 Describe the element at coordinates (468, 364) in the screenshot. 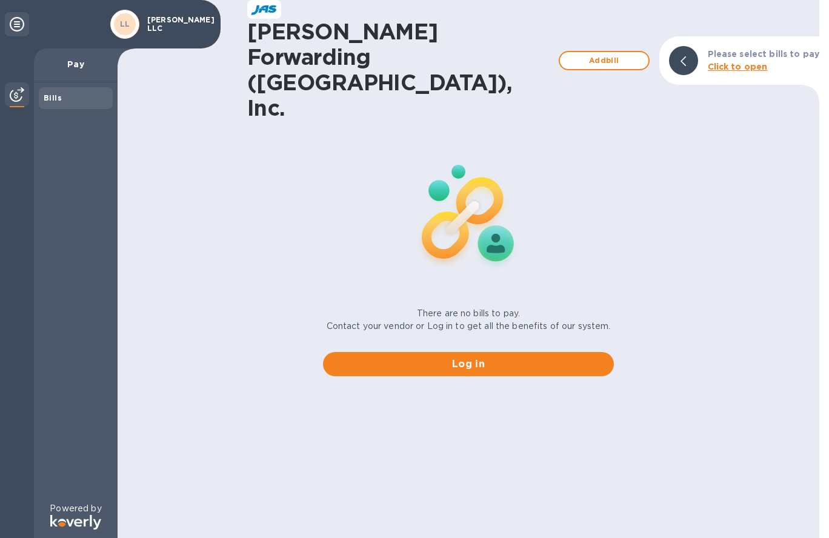

I see `button: Log in` at that location.